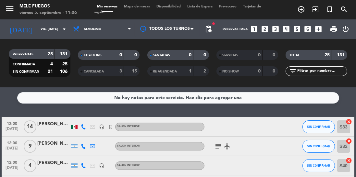 The width and height of the screenshot is (356, 177). What do you see at coordinates (52, 64) in the screenshot?
I see `strong: 4` at bounding box center [52, 64].